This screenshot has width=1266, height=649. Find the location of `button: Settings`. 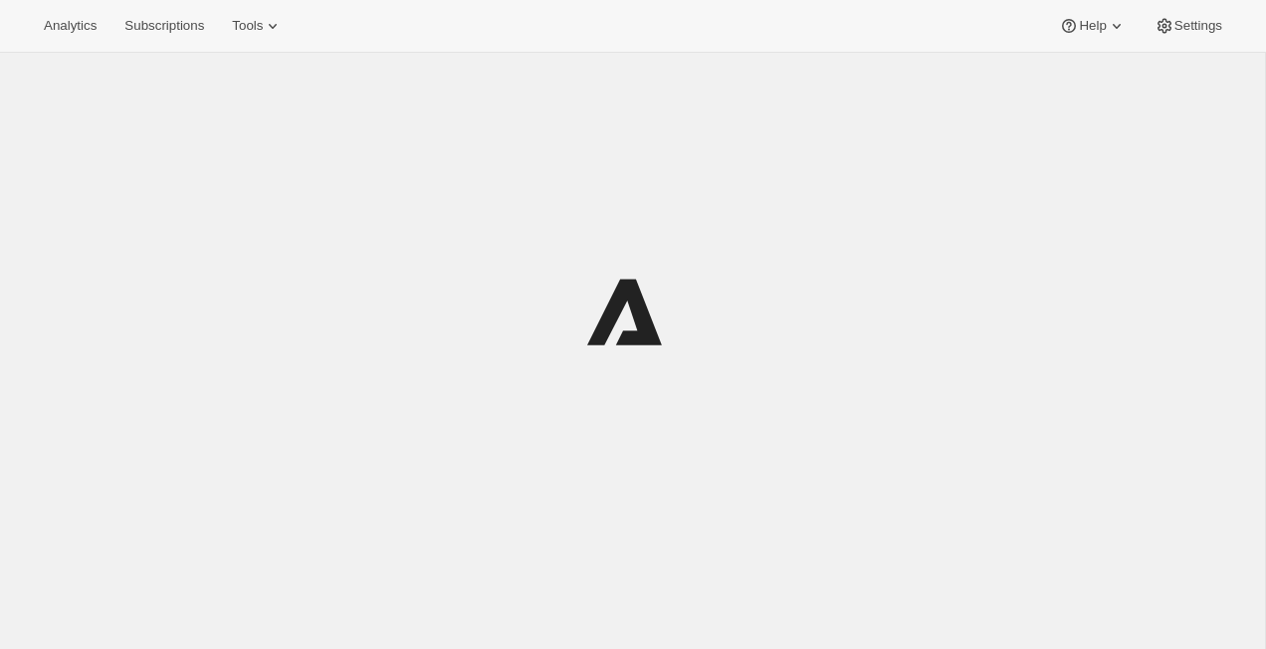

button: Settings is located at coordinates (1188, 26).